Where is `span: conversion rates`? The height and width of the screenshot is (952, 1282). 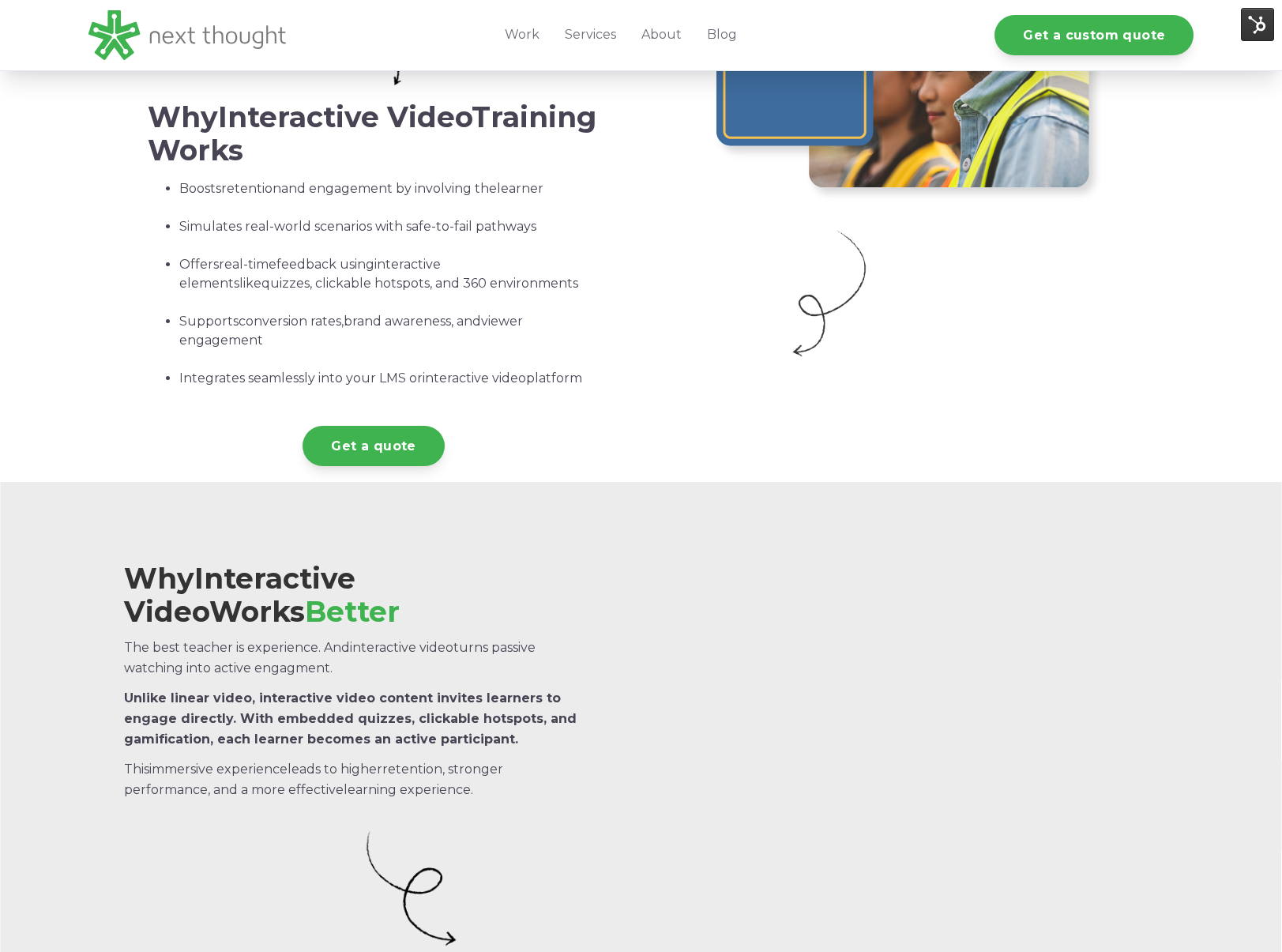 span: conversion rates is located at coordinates (290, 320).